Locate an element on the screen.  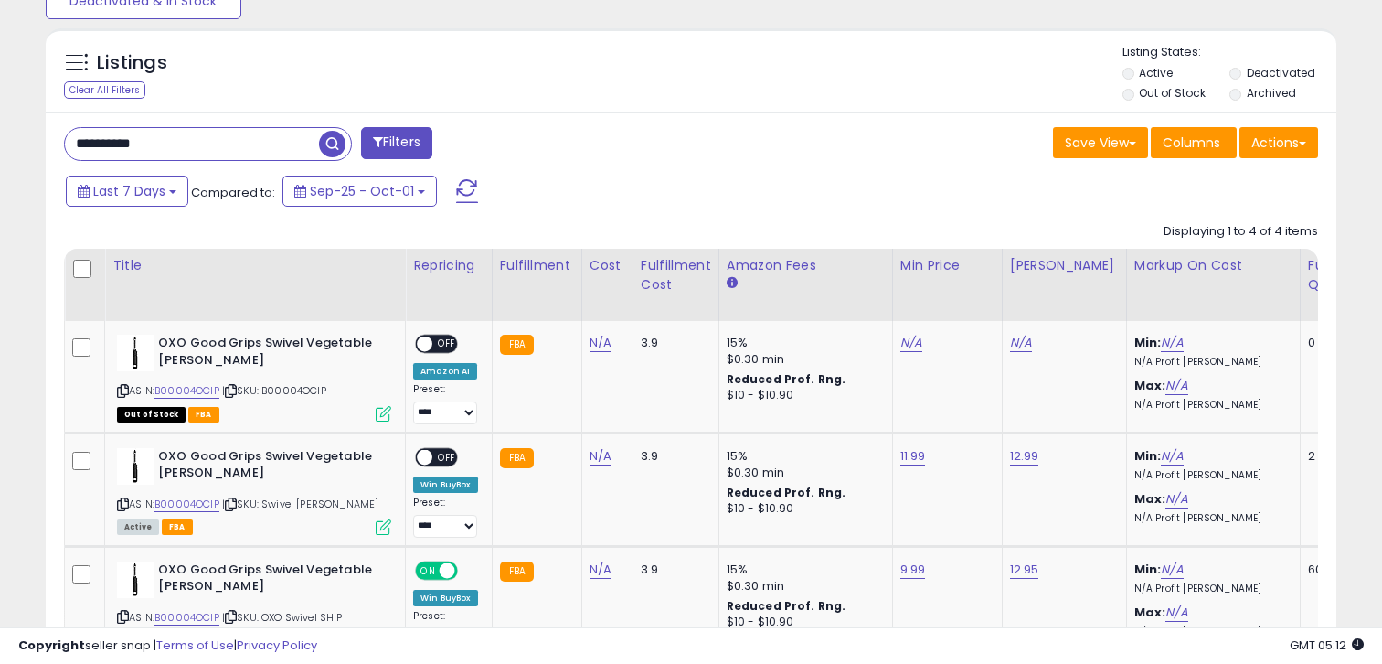
a: 12.95 is located at coordinates (1025, 569).